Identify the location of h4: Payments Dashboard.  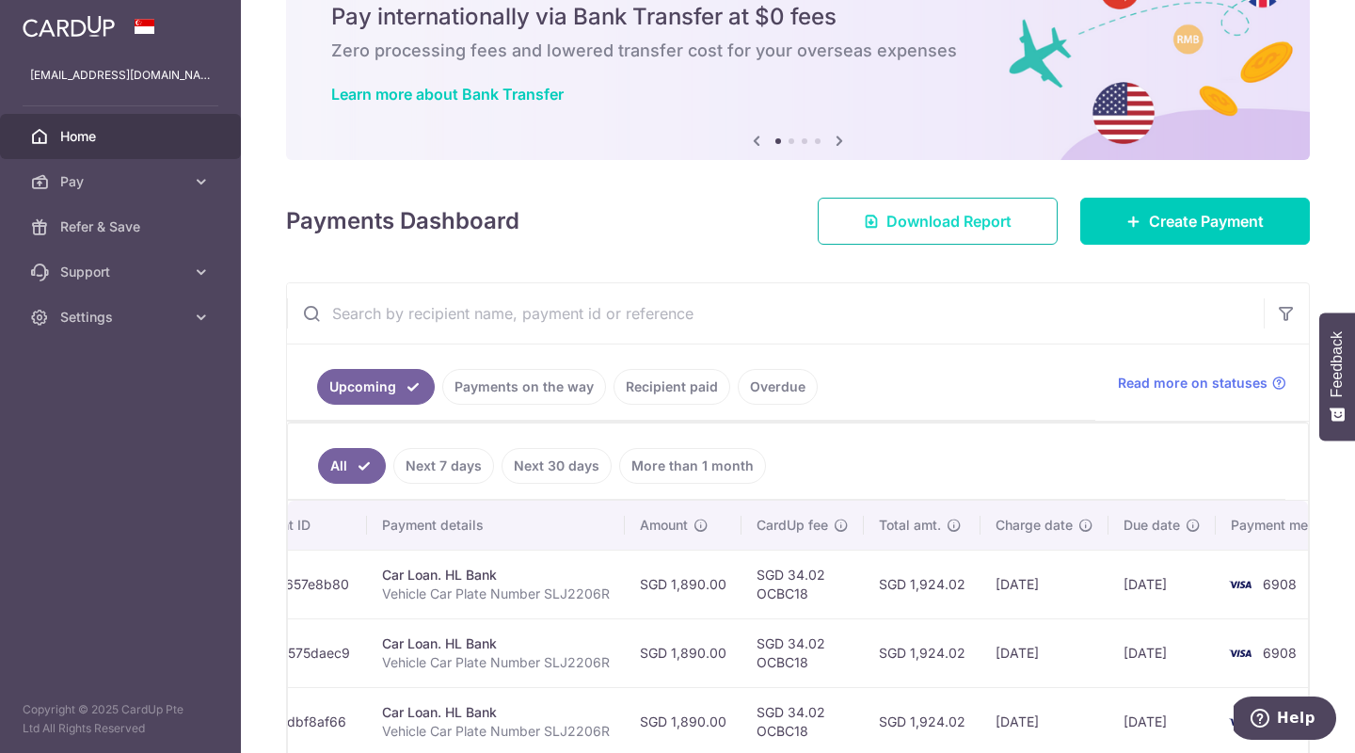
(403, 221).